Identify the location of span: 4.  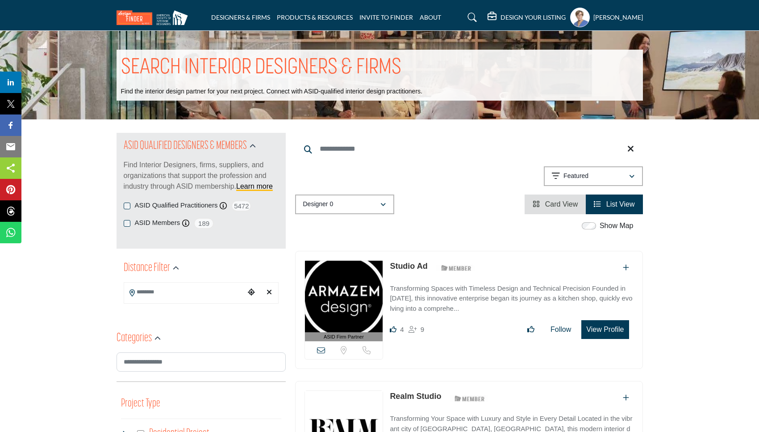
(402, 329).